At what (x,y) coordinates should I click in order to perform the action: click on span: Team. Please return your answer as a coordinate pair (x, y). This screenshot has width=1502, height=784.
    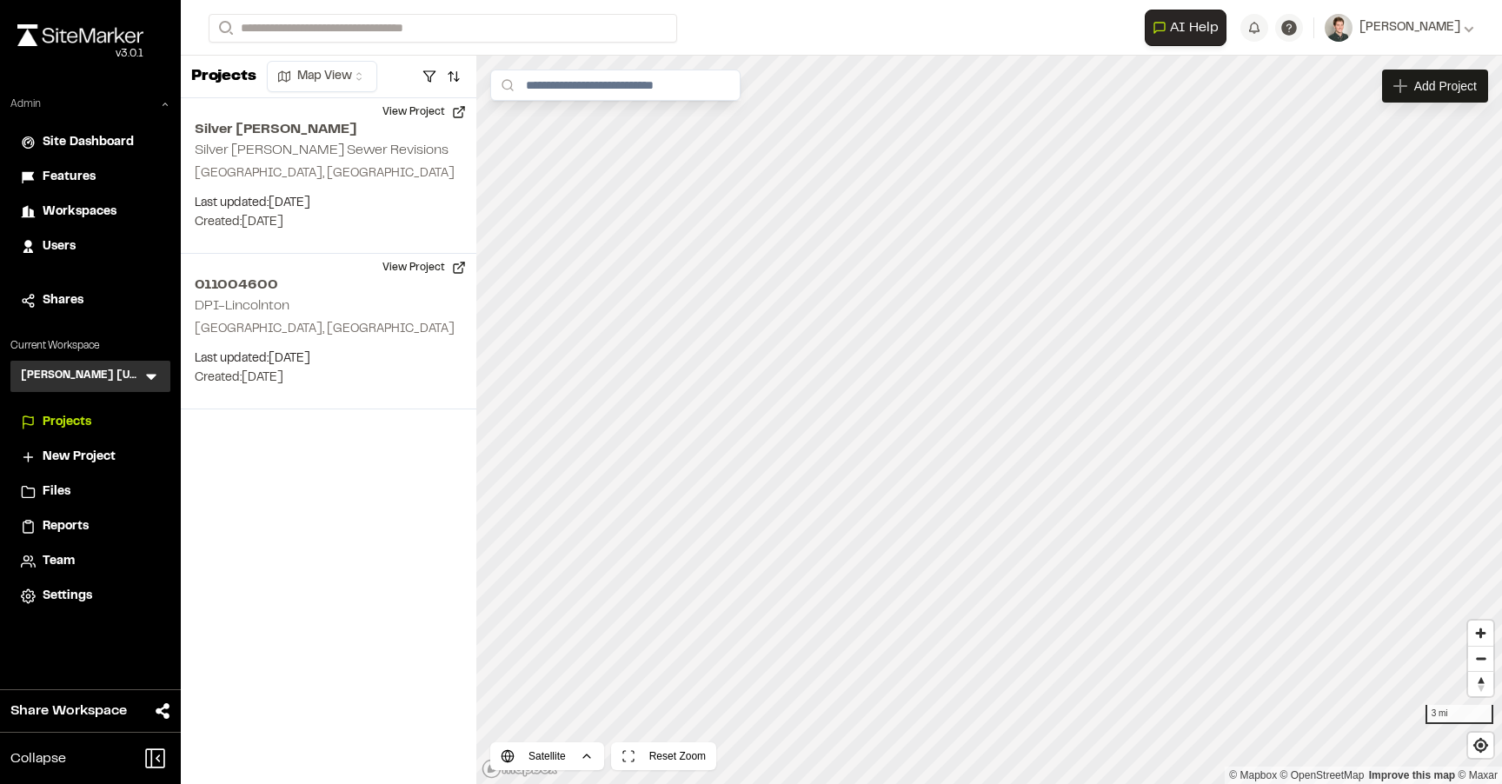
    Looking at the image, I should click on (58, 561).